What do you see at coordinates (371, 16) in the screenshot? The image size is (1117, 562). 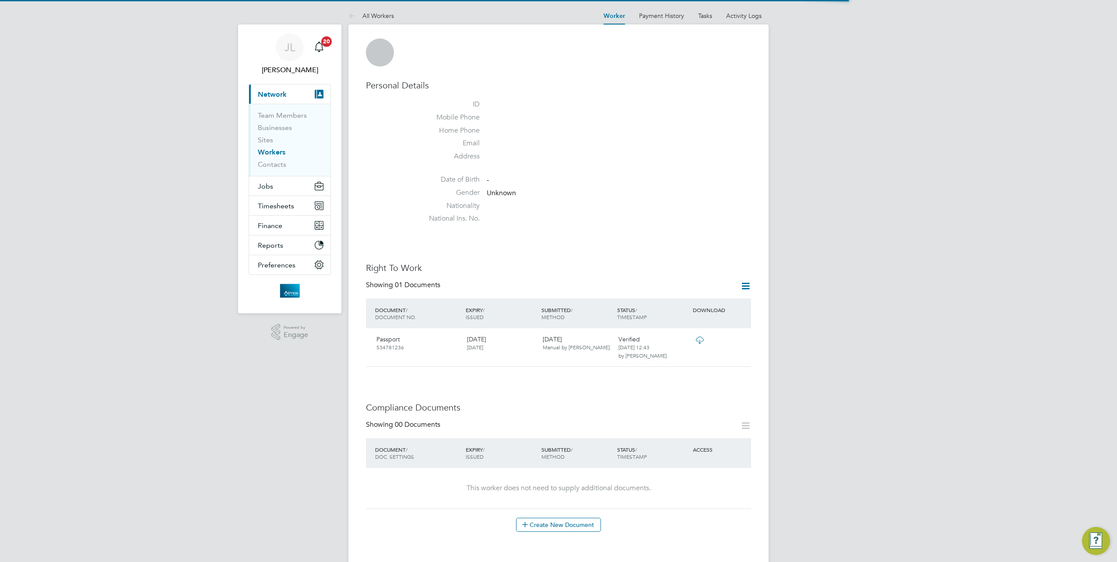 I see `a: All Workers` at bounding box center [371, 16].